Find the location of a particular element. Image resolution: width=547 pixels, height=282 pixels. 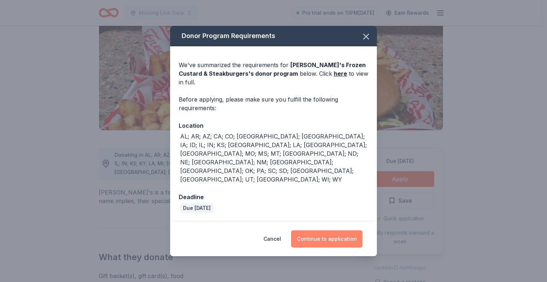

div: Donor Program Requirements is located at coordinates (274, 36).